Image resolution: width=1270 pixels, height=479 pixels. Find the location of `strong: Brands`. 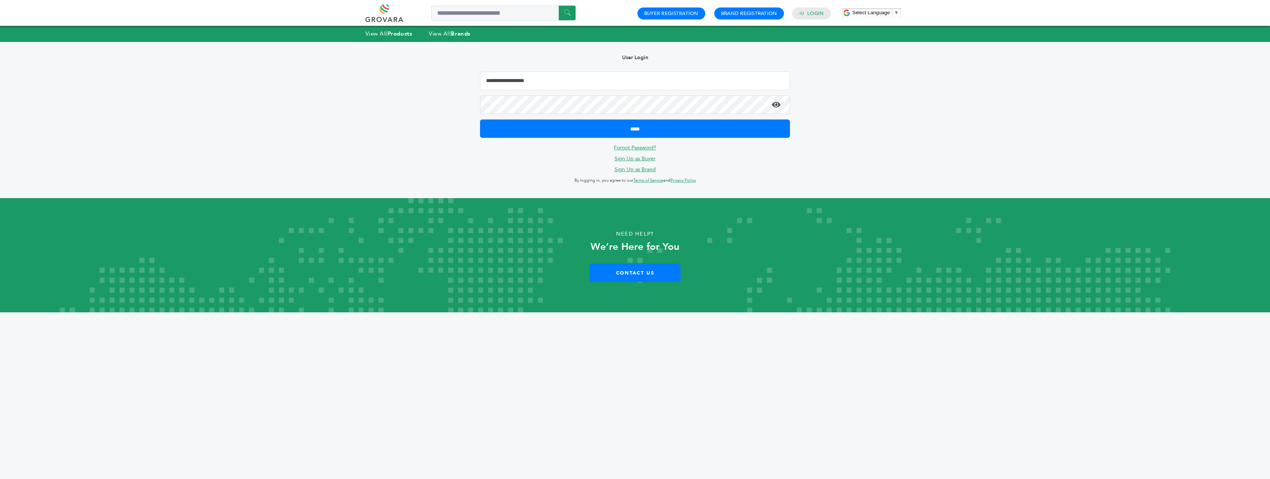

strong: Brands is located at coordinates (460, 34).